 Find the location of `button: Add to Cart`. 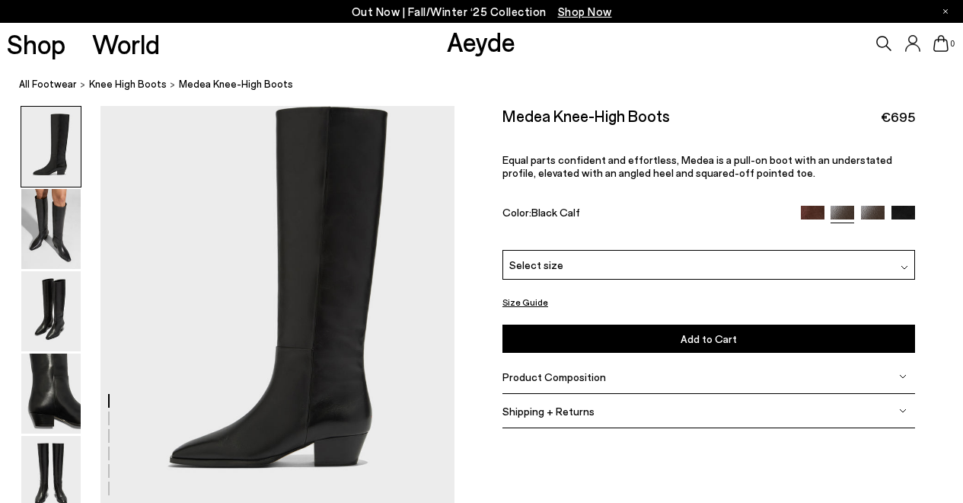

button: Add to Cart is located at coordinates (709, 339).